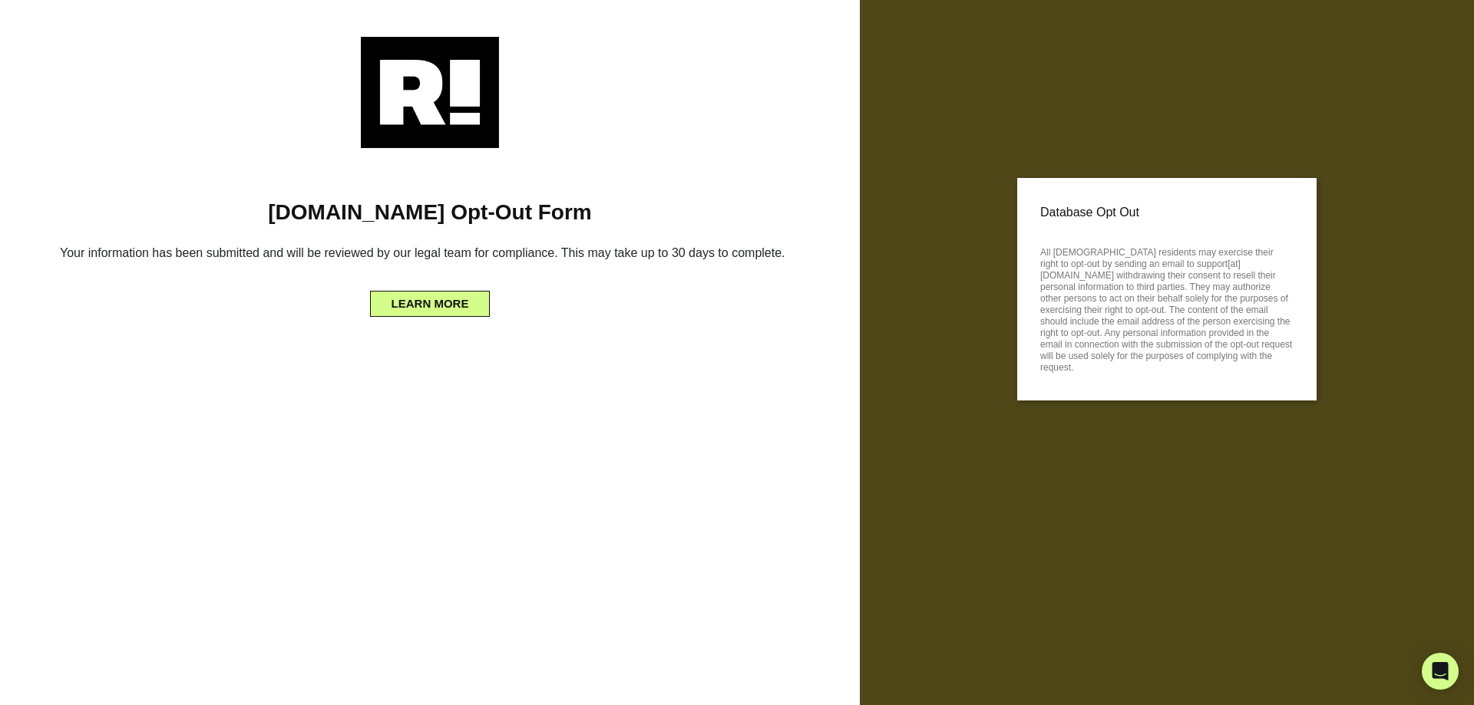 This screenshot has width=1474, height=705. Describe the element at coordinates (1167, 213) in the screenshot. I see `p: Database Opt Out` at that location.